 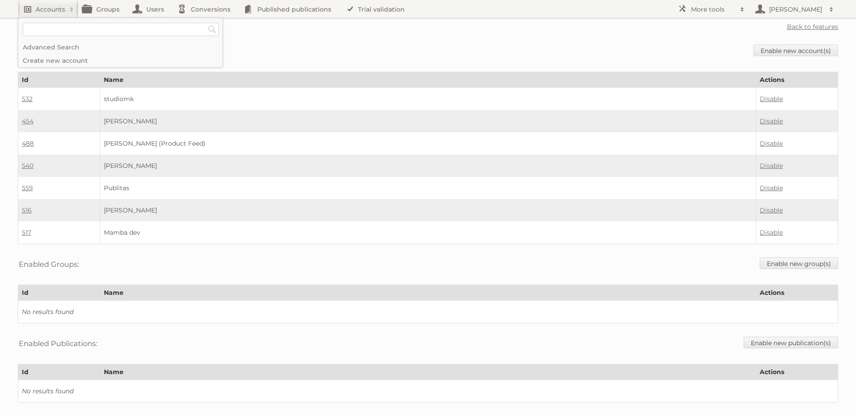 What do you see at coordinates (812, 27) in the screenshot?
I see `a: Back to features` at bounding box center [812, 27].